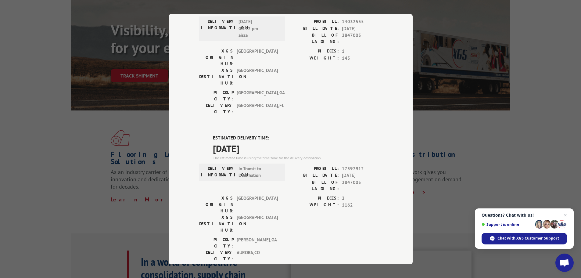  What do you see at coordinates (297, 138) in the screenshot?
I see `label: ESTIMATED DELIVERY TIME:` at bounding box center [297, 138].